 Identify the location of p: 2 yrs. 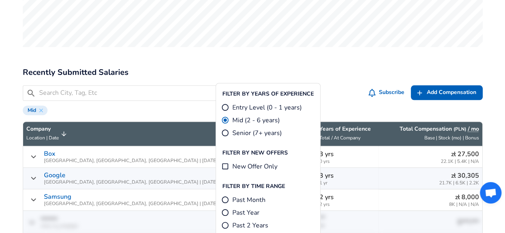
(347, 197).